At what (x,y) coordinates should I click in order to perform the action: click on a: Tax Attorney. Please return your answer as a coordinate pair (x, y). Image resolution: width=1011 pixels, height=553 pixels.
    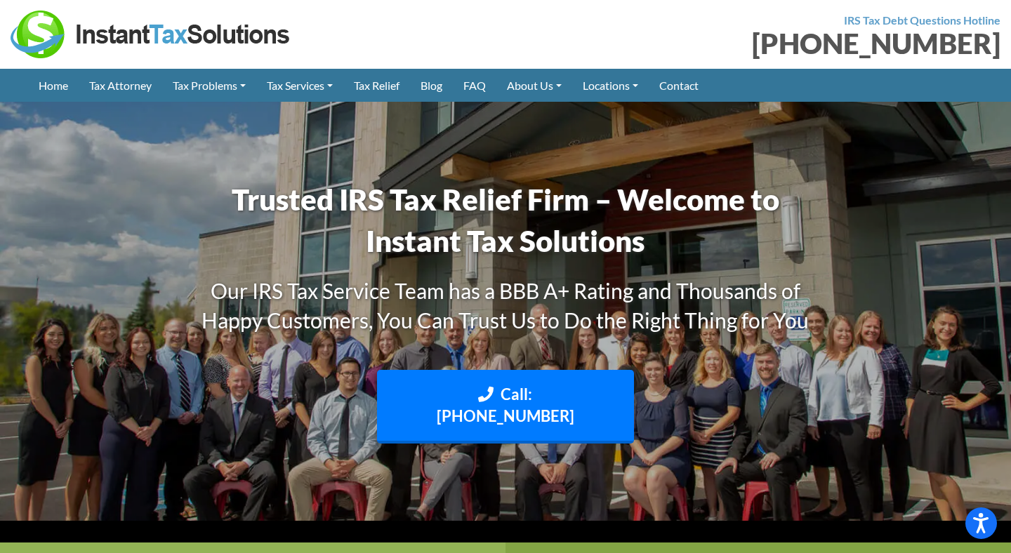
    Looking at the image, I should click on (120, 85).